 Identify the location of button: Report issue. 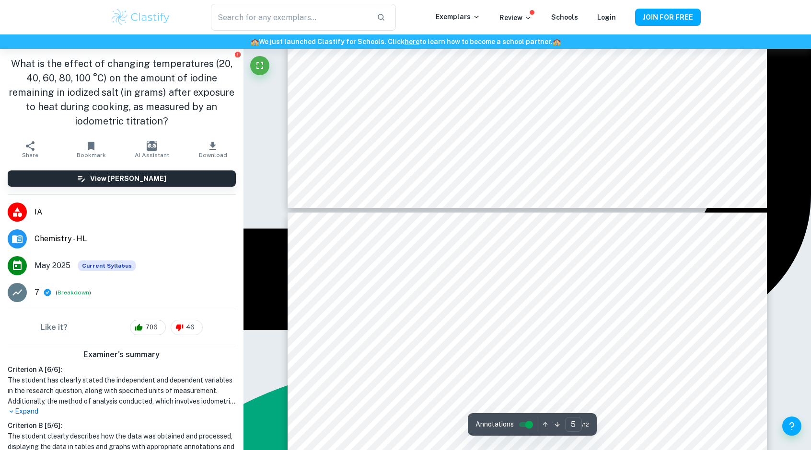
(238, 54).